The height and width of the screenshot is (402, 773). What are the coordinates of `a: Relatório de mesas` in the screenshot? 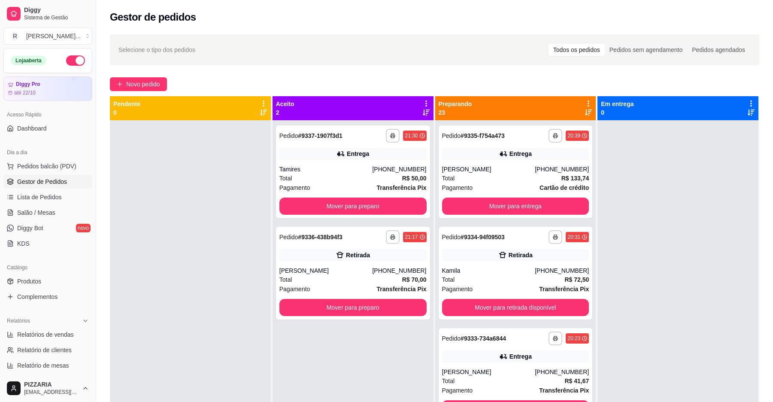 It's located at (48, 365).